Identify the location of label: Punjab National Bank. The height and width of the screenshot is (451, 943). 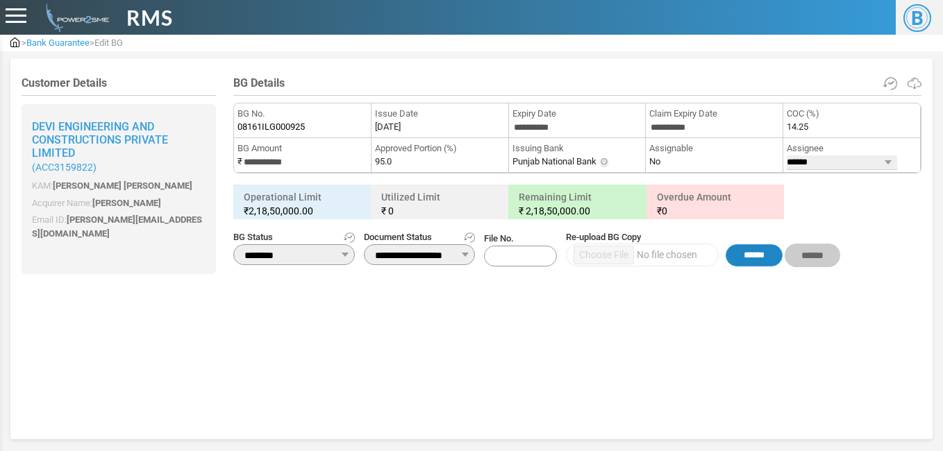
(554, 162).